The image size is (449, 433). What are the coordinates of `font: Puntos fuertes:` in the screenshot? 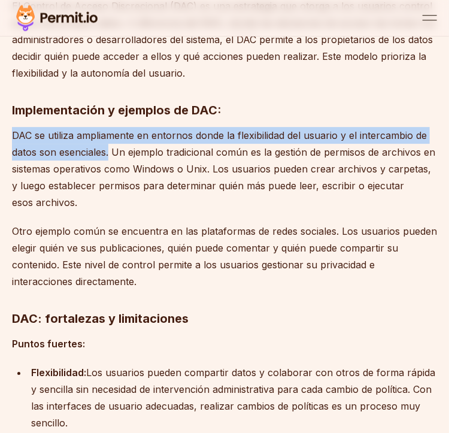 It's located at (48, 344).